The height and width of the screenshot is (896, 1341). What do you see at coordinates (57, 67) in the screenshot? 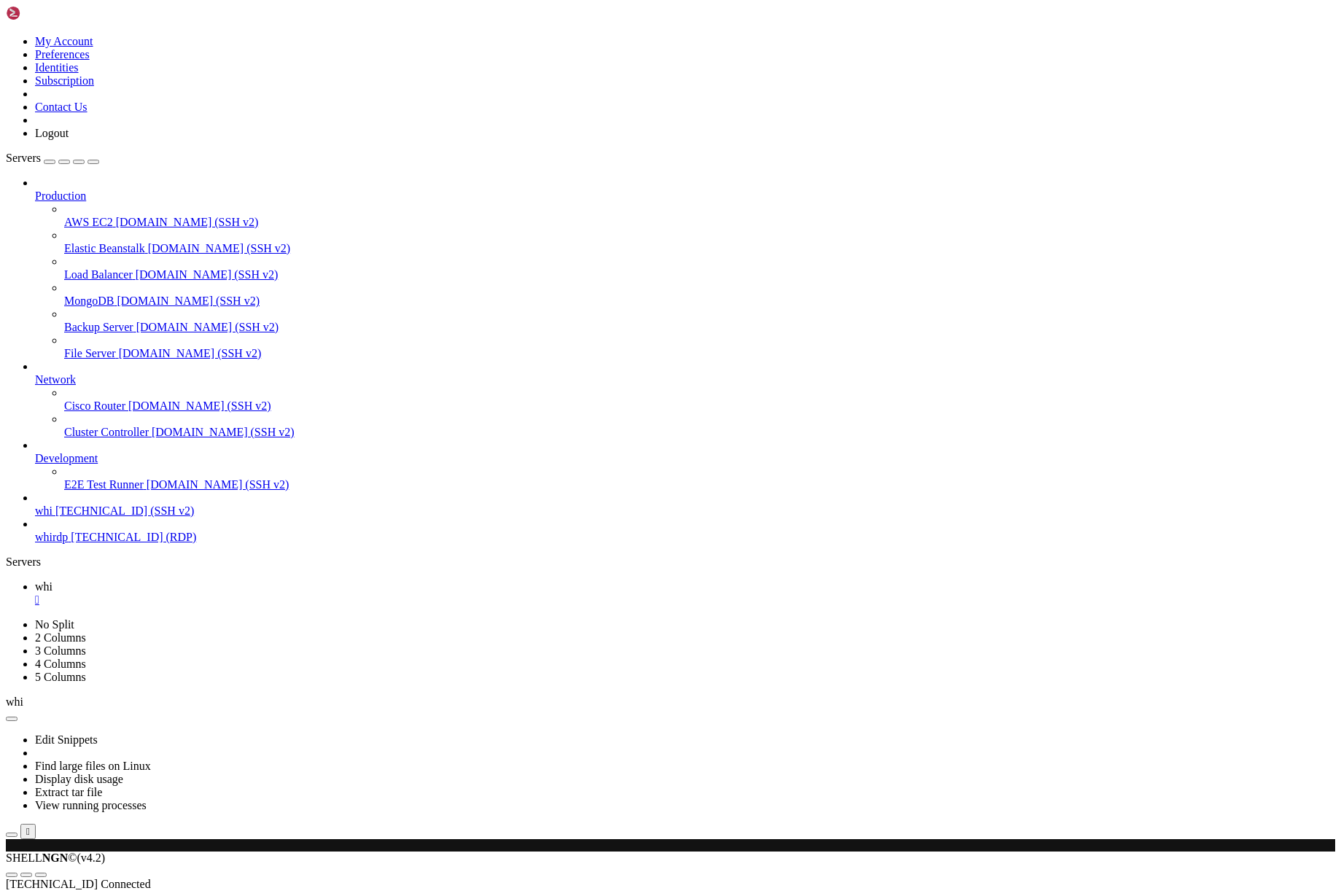
I see `a: Identities` at bounding box center [57, 67].